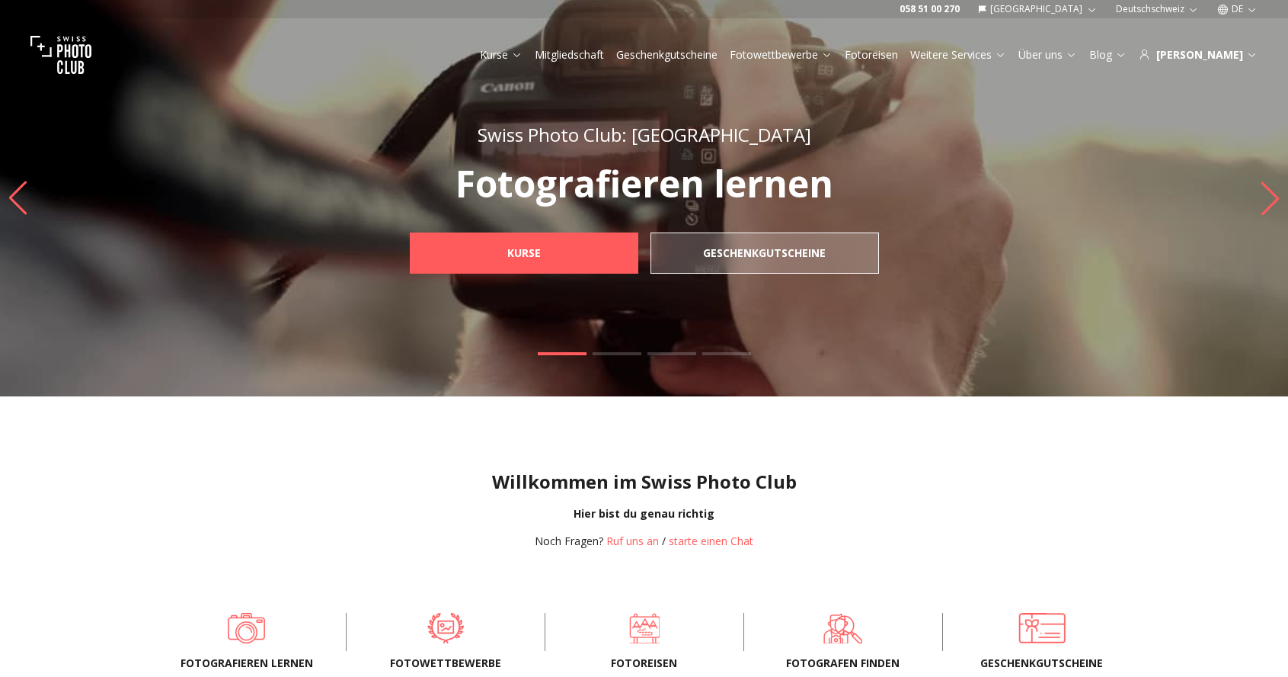 This screenshot has width=1288, height=677. Describe the element at coordinates (764, 253) in the screenshot. I see `b: Geschenkgutscheine` at that location.